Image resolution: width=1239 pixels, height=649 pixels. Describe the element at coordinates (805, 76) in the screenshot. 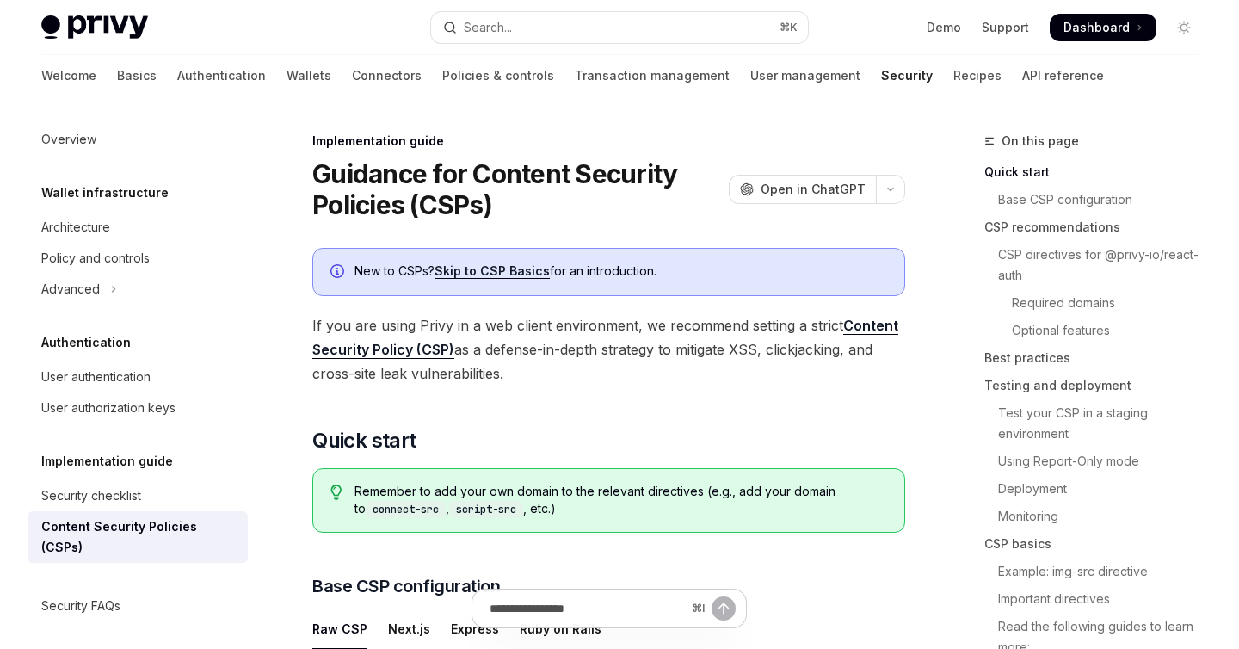

I see `a: User management` at that location.